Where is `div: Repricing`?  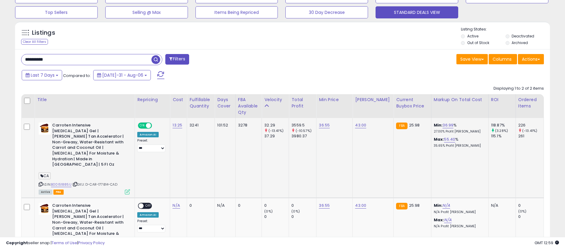
div: Repricing is located at coordinates (152, 99).